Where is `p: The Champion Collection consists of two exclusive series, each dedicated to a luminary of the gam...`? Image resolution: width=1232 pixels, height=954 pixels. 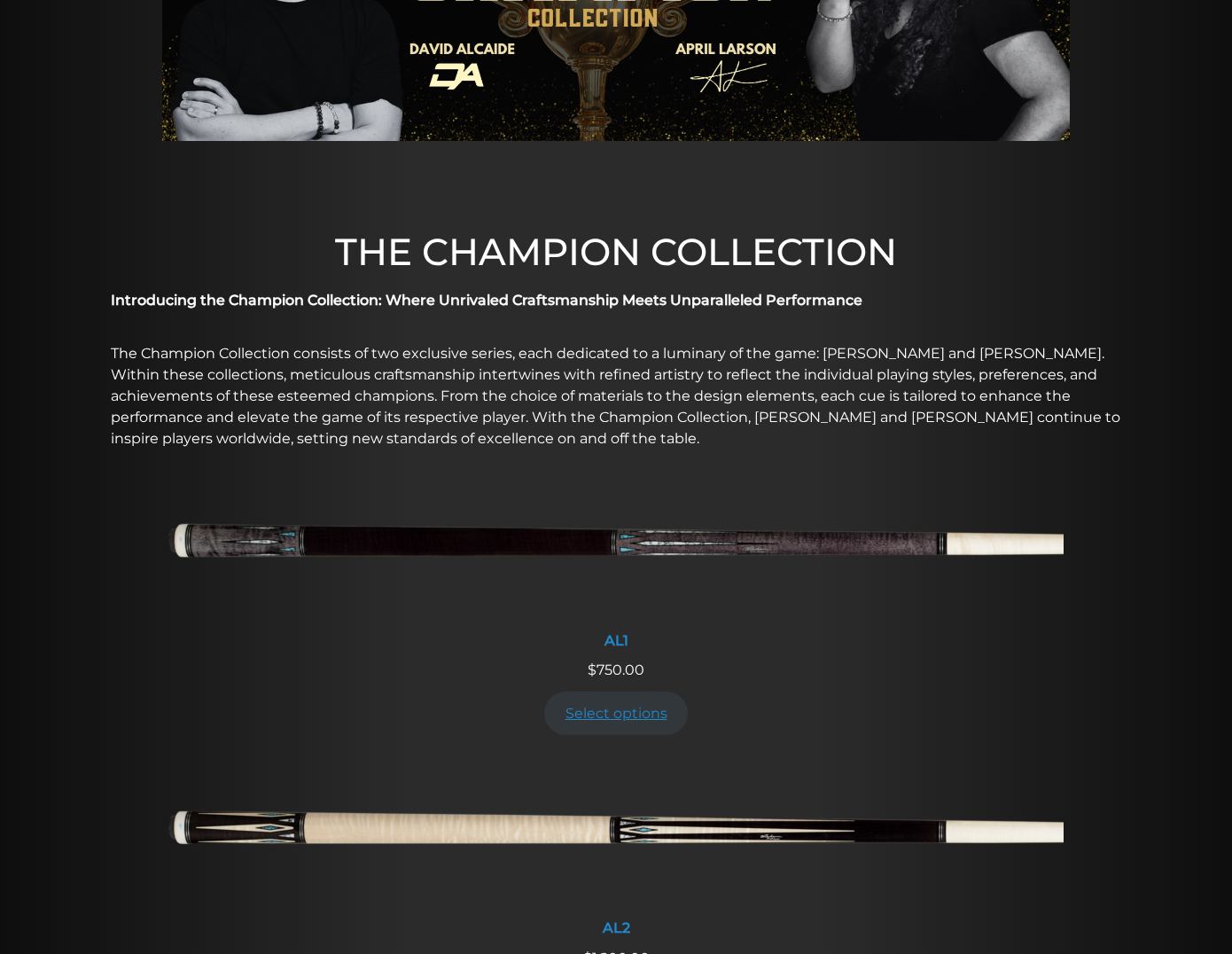 p: The Champion Collection consists of two exclusive series, each dedicated to a luminary of the gam... is located at coordinates (616, 396).